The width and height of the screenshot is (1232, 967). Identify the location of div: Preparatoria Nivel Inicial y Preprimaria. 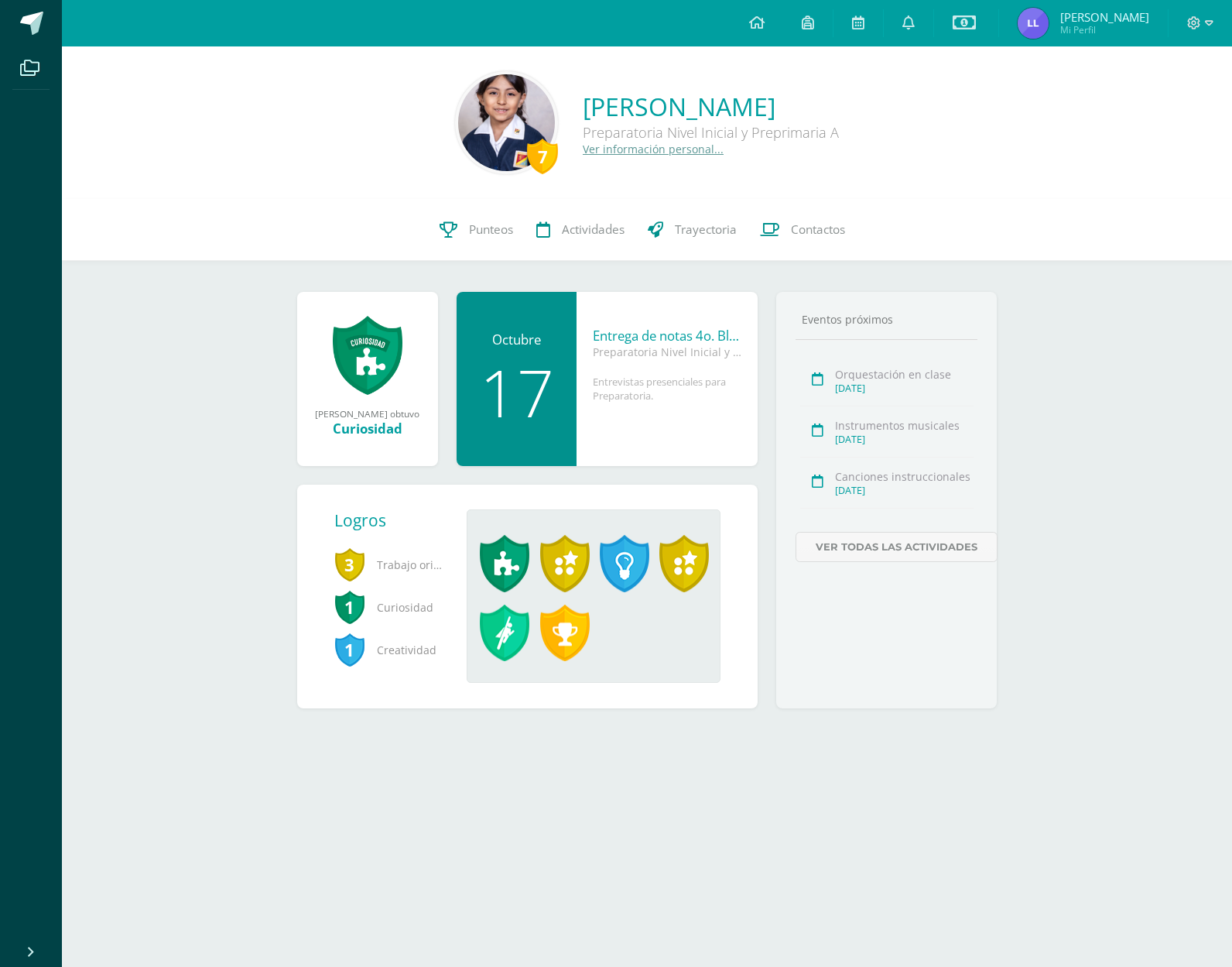
(667, 351).